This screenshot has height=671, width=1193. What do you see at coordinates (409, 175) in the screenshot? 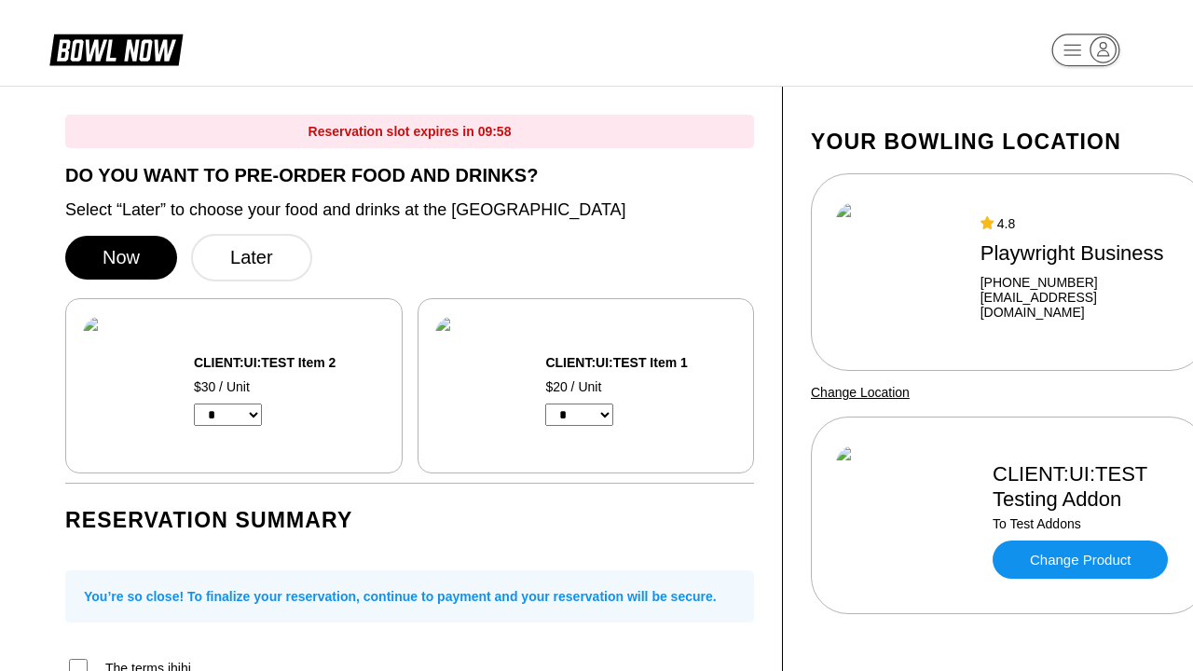
I see `label: DO YOU WANT TO PRE-ORDER FOOD AND DRINKS?` at bounding box center [409, 175].